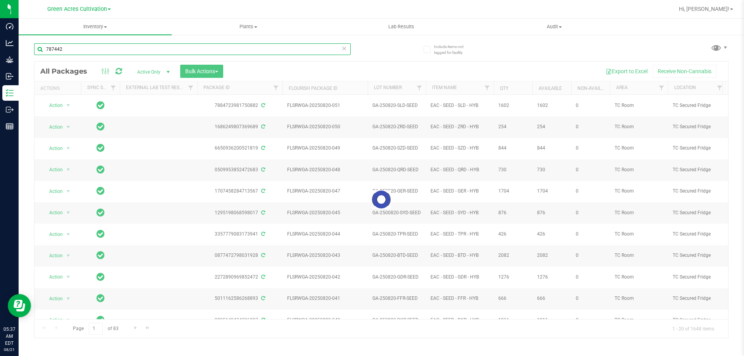  I want to click on span: Lab Results, so click(401, 27).